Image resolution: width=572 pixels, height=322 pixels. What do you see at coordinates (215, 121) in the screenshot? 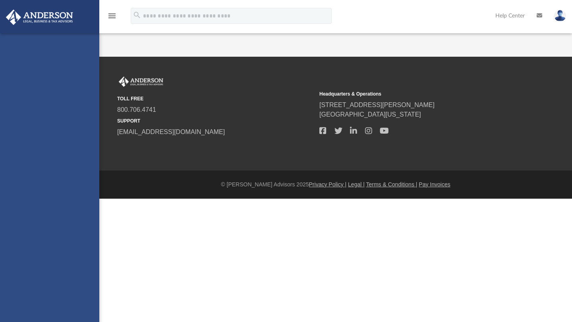
I see `small: SUPPORT` at bounding box center [215, 121].